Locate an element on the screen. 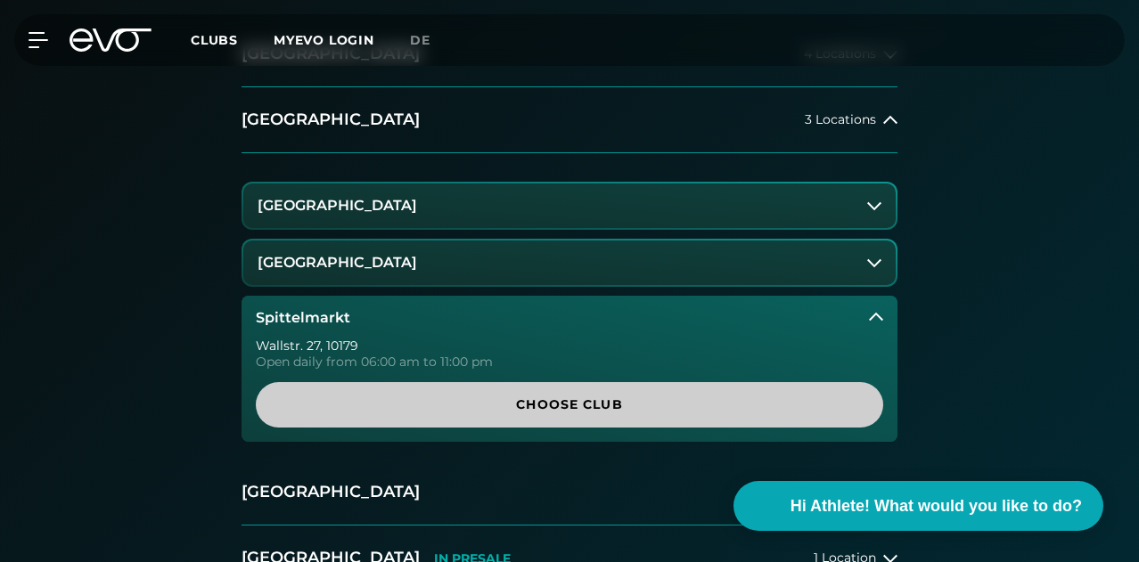  button: Hi Athlete! What would you like to do? is located at coordinates (918, 506).